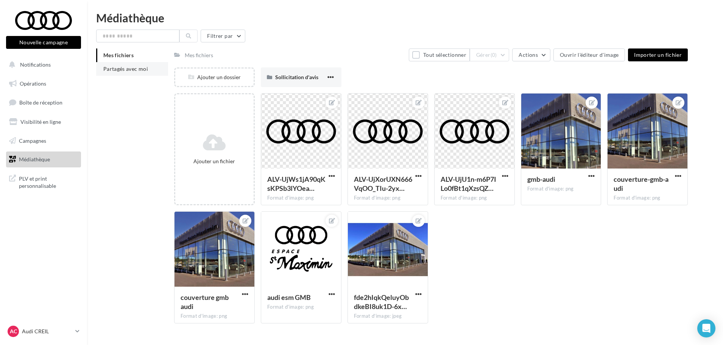 Image resolution: width=723 pixels, height=345 pixels. Describe the element at coordinates (47, 331) in the screenshot. I see `p: Audi CREIL` at that location.